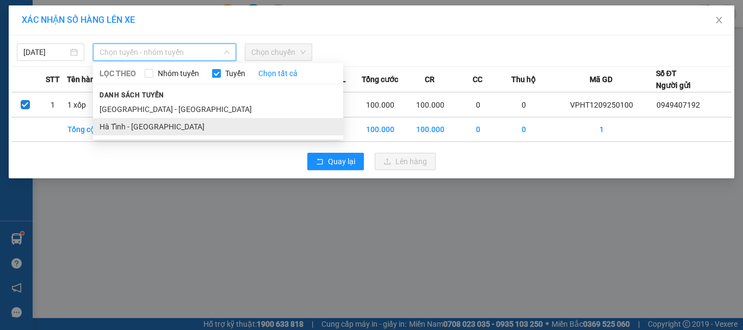  Describe the element at coordinates (430, 79) in the screenshot. I see `span: CR` at that location.